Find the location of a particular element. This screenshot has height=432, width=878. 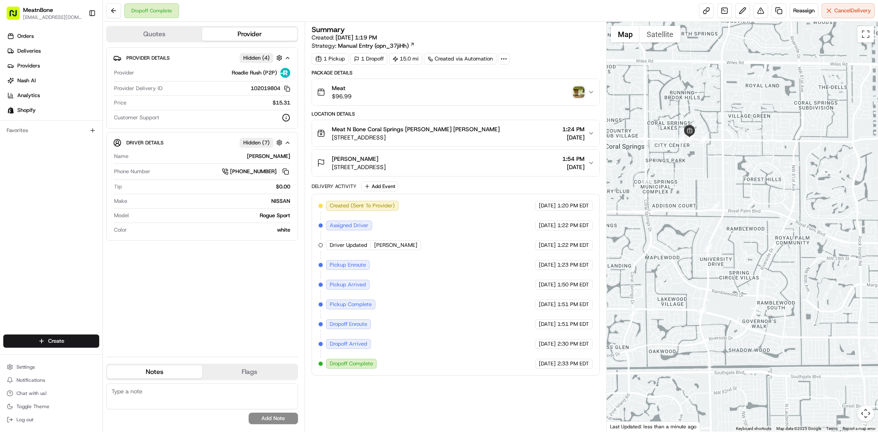

span: Log out is located at coordinates (25, 420).